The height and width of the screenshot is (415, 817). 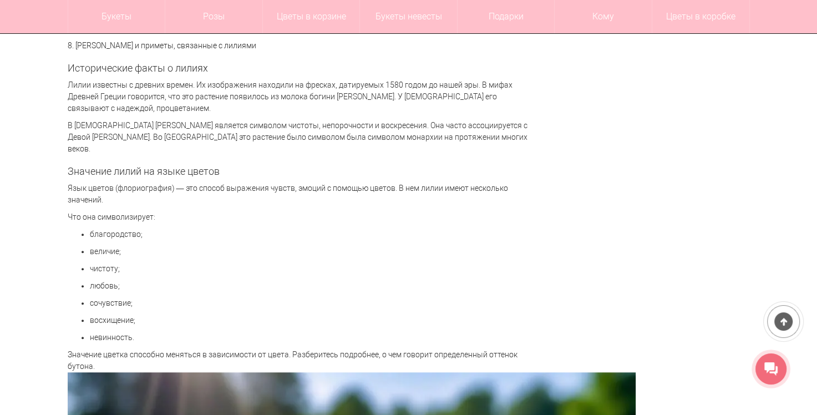 What do you see at coordinates (314, 286) in the screenshot?
I see `p: любовь;` at bounding box center [314, 286].